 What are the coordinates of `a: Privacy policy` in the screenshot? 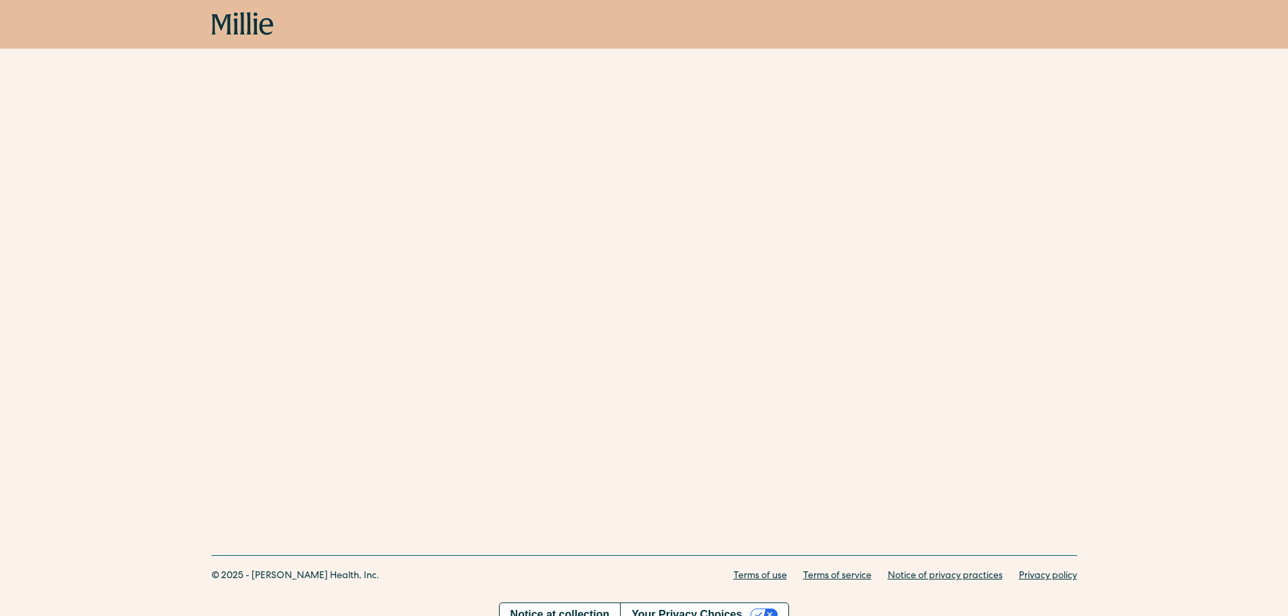 It's located at (1048, 576).